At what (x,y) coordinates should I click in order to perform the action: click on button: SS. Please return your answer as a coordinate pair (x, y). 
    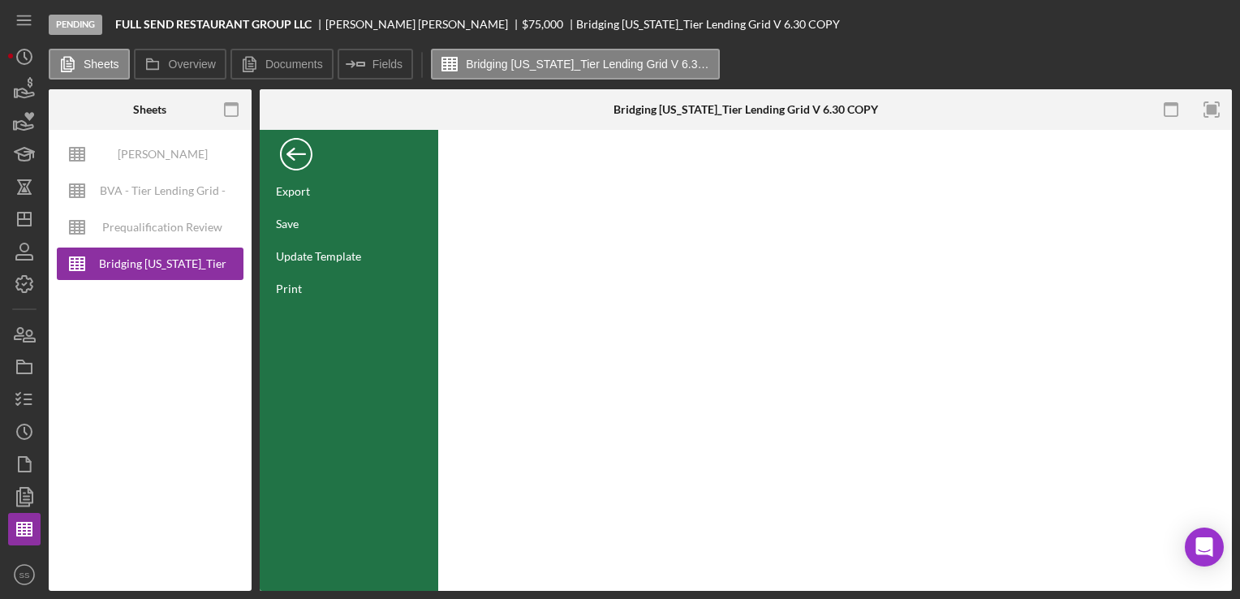
    Looking at the image, I should click on (24, 574).